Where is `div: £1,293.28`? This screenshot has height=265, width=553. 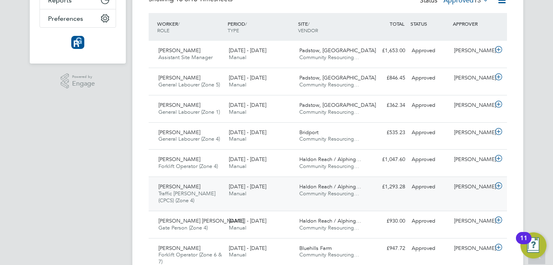
div: £1,293.28 is located at coordinates (387, 187).